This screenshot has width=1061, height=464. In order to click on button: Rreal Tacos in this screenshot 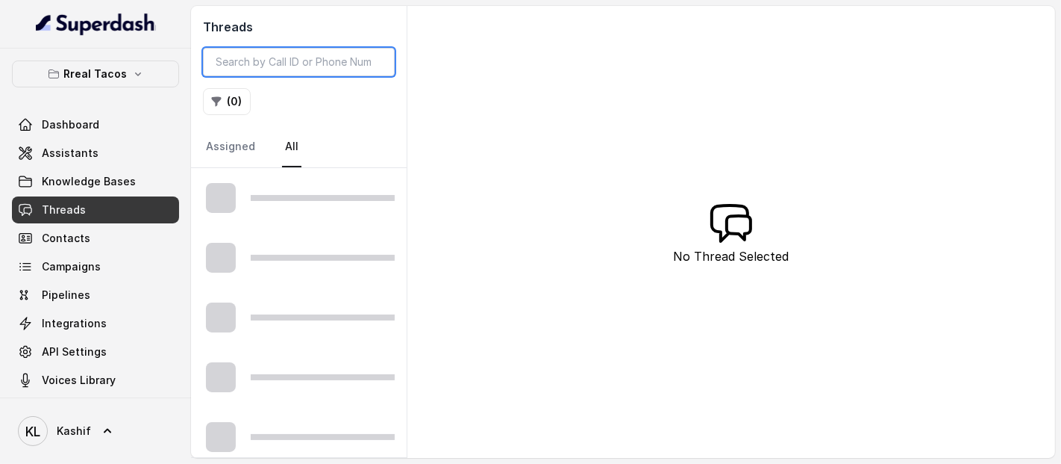, I will do `click(96, 74)`.